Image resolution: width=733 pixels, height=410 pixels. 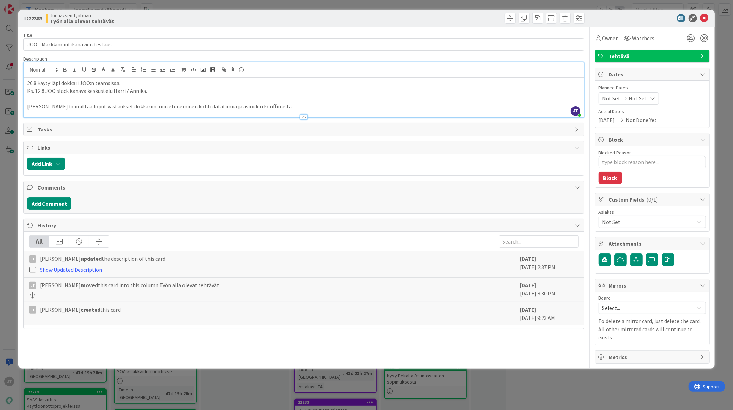 I want to click on label: Title, so click(x=28, y=35).